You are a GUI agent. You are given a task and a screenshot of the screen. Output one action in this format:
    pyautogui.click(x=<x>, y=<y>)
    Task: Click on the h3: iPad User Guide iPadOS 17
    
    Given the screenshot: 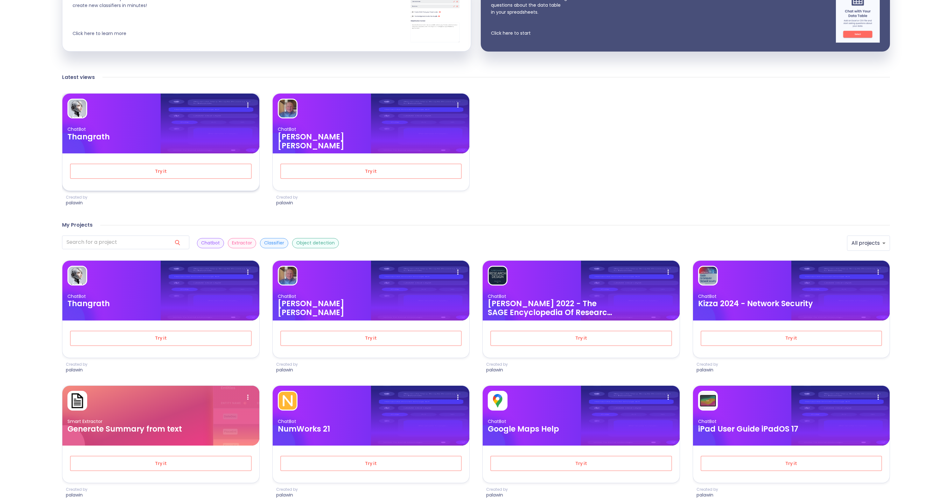 What is the action you would take?
    pyautogui.click(x=762, y=429)
    